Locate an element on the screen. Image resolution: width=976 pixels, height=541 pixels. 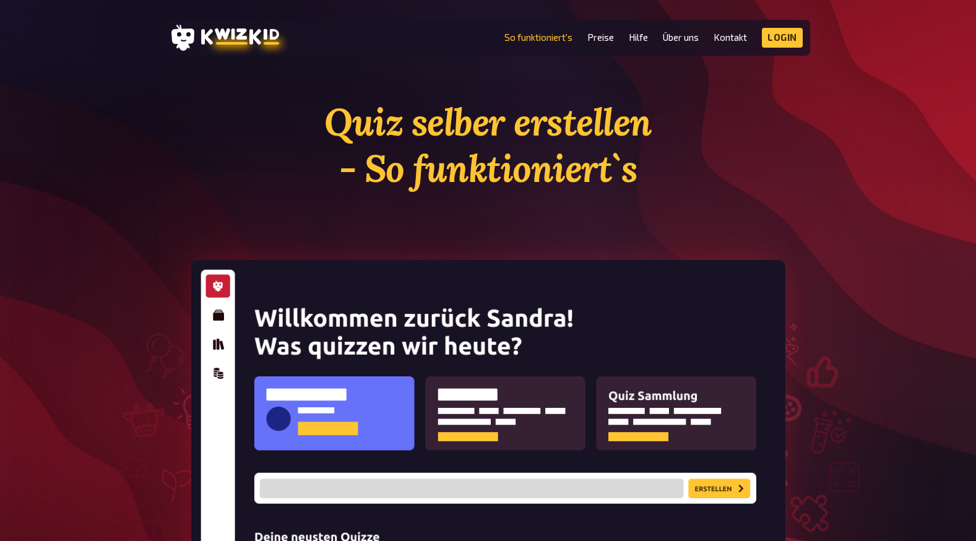
a: Login is located at coordinates (782, 38).